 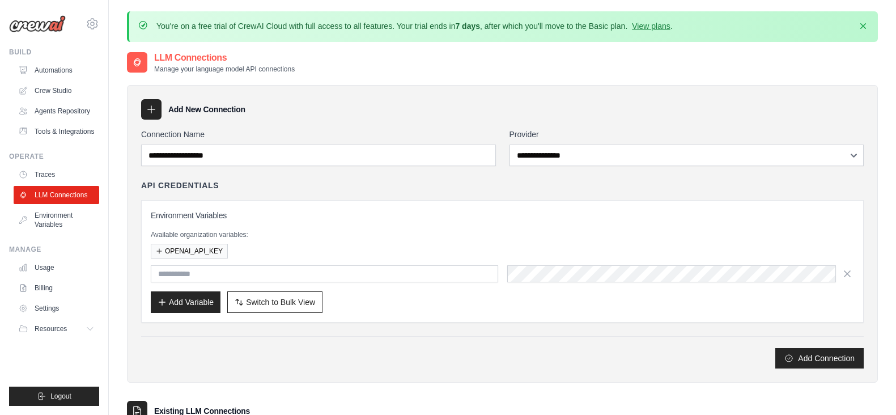 What do you see at coordinates (275, 302) in the screenshot?
I see `button: Switch to Bulk View` at bounding box center [275, 302].